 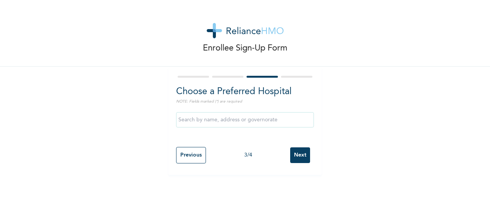 What do you see at coordinates (300, 155) in the screenshot?
I see `input: Next` at bounding box center [300, 155].